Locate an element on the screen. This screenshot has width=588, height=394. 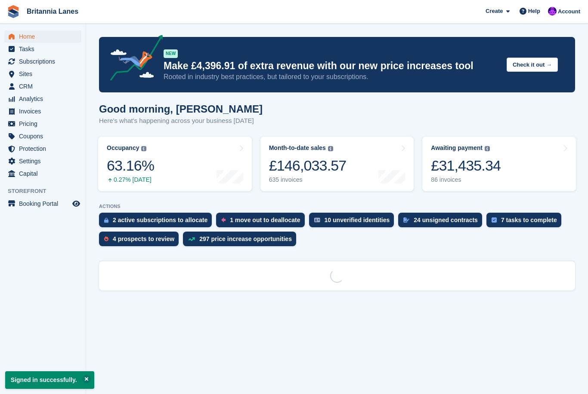
span: Capital is located at coordinates (45, 174).